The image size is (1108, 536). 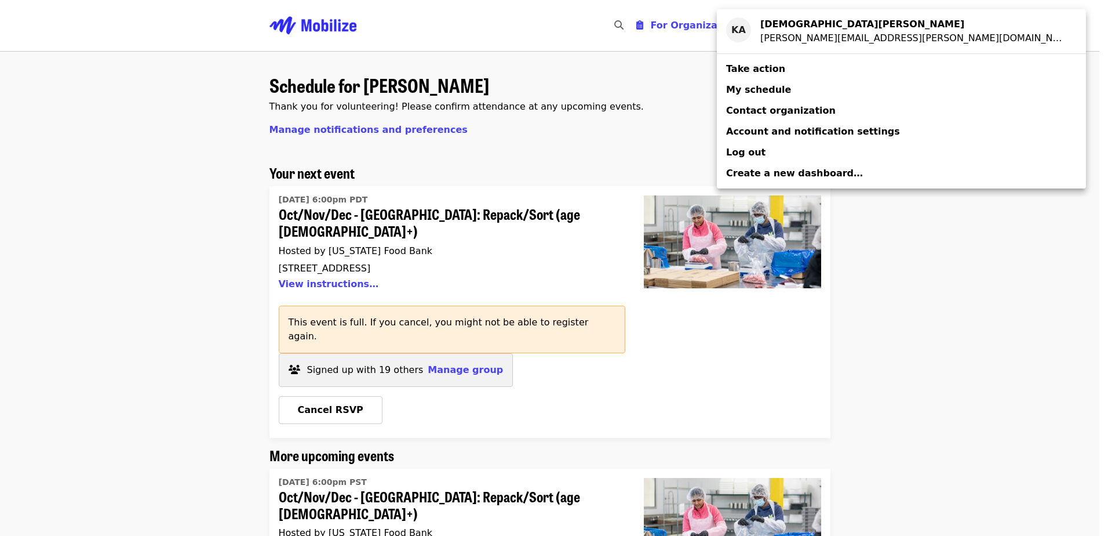 I want to click on div: kristen.alsup@oeg.us.com, so click(x=914, y=38).